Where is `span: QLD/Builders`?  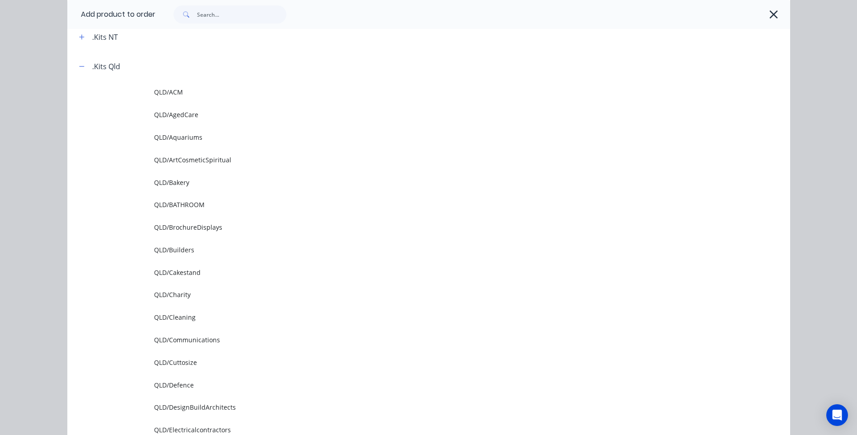
span: QLD/Builders is located at coordinates (408, 249).